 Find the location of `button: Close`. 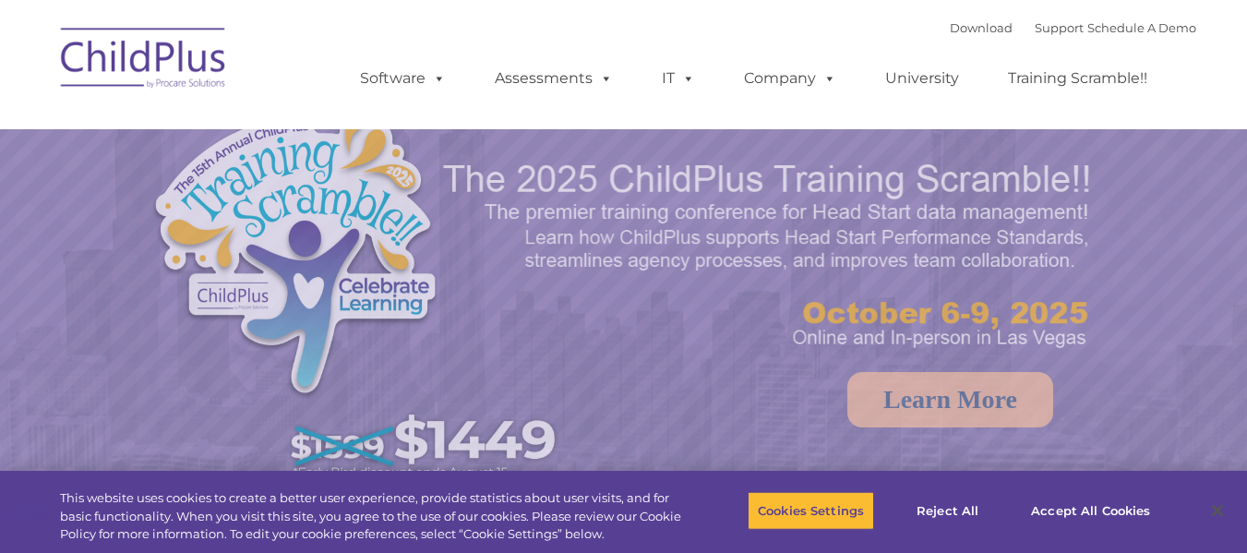

button: Close is located at coordinates (1217, 510).